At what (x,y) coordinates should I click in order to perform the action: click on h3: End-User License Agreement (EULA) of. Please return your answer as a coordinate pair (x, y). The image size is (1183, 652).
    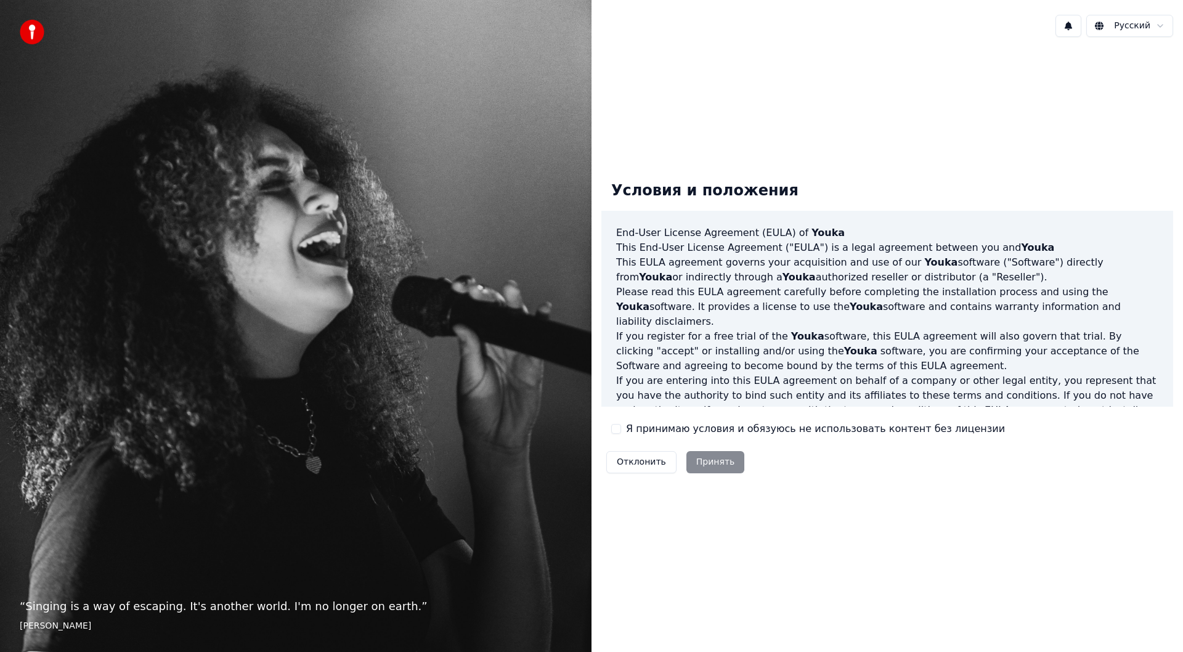
    Looking at the image, I should click on (887, 233).